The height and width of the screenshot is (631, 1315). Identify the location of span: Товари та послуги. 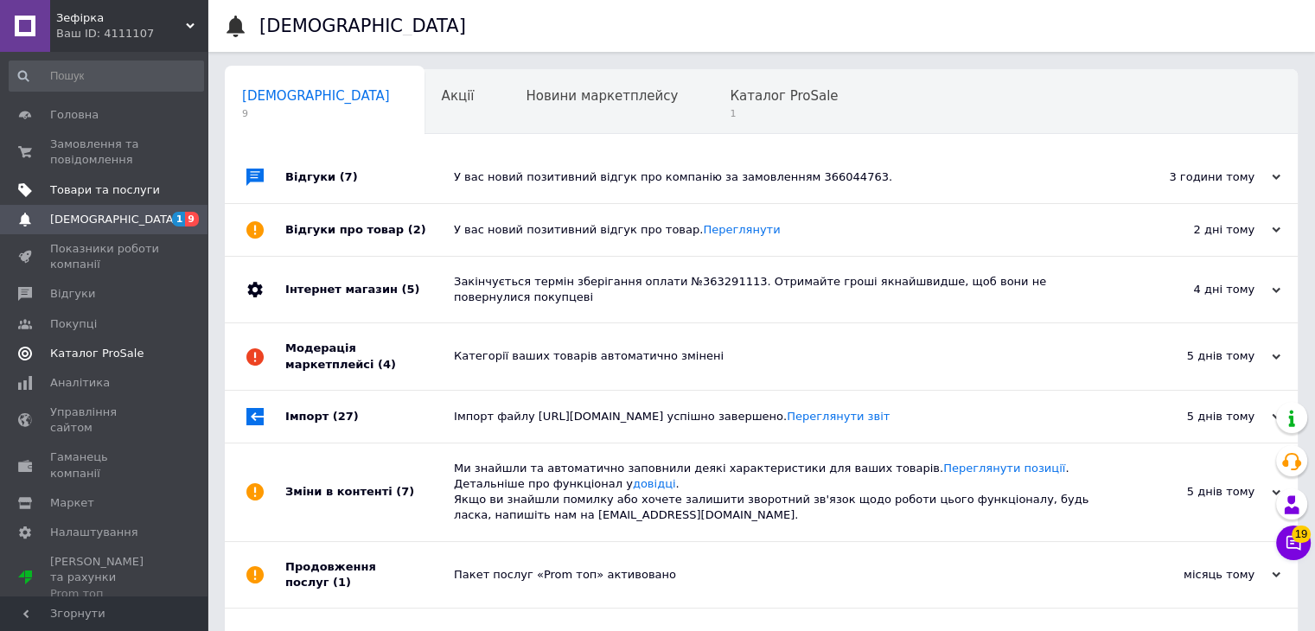
(105, 190).